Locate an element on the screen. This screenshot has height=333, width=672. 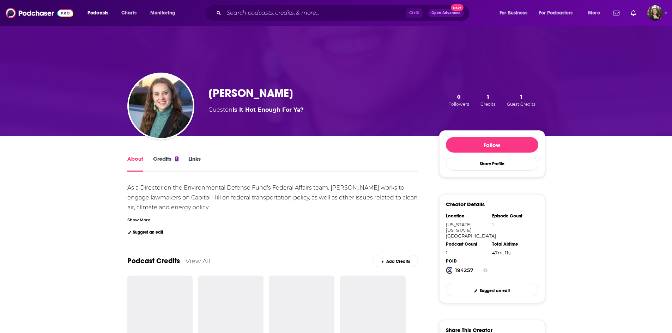
img: Podchaser - Follow, Share and Rate Podcasts is located at coordinates (40, 13).